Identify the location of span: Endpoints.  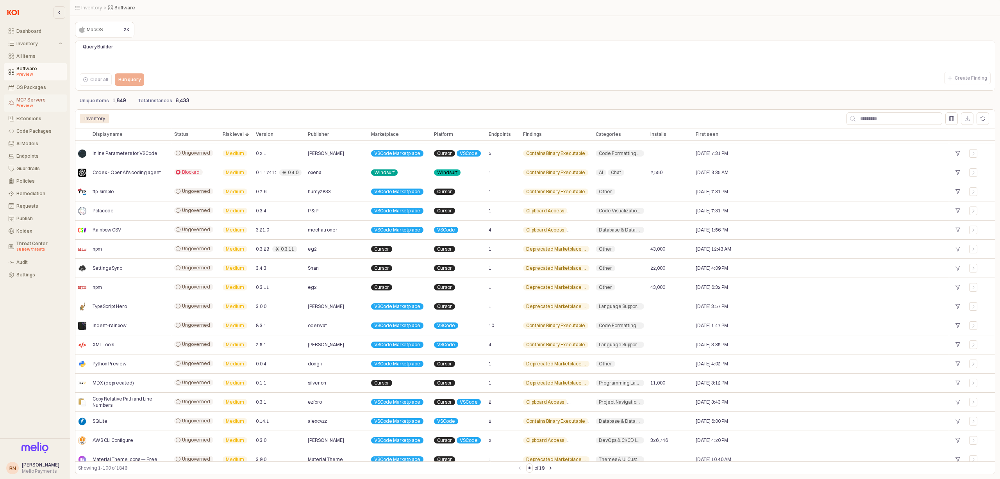
(499, 134).